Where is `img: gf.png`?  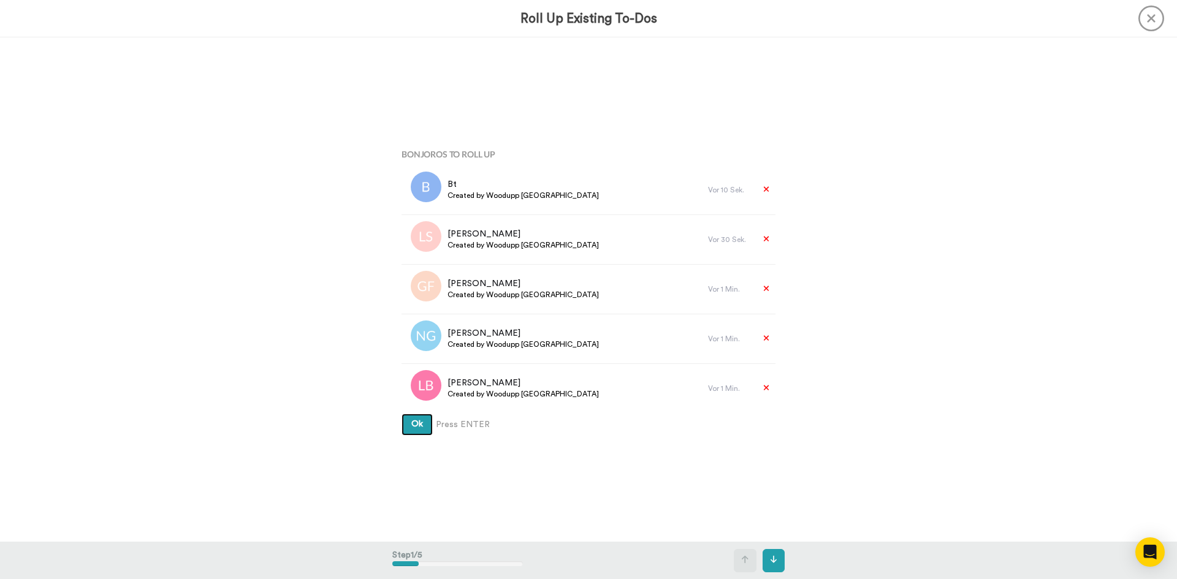
img: gf.png is located at coordinates (426, 286).